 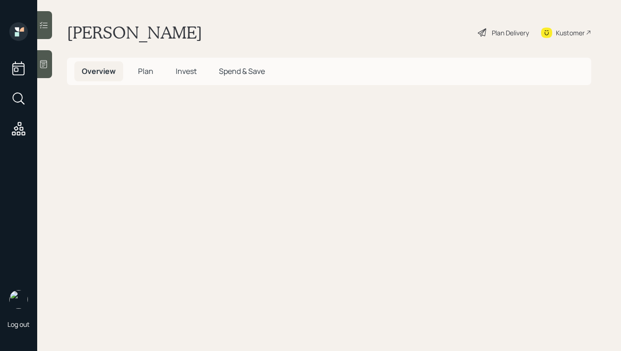 I want to click on span: Invest, so click(x=186, y=71).